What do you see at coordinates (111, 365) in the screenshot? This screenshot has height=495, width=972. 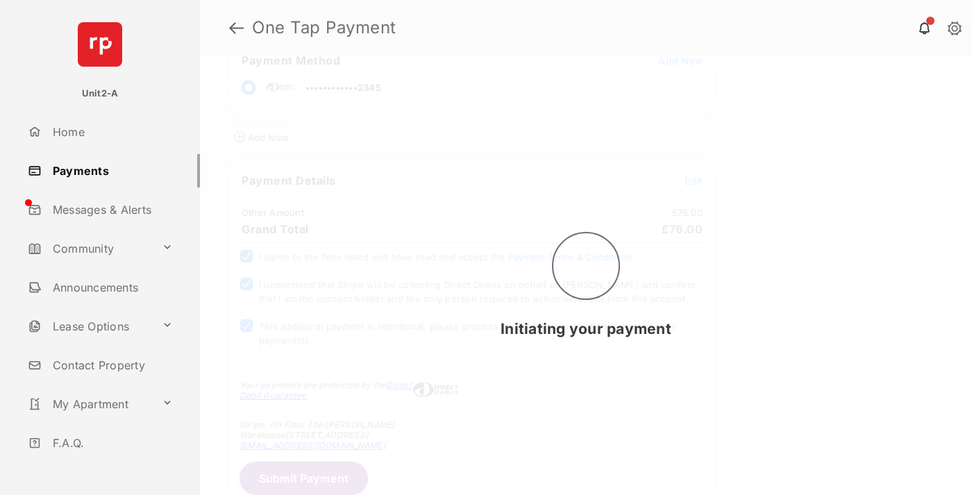 I see `a: Contact Property` at bounding box center [111, 365].